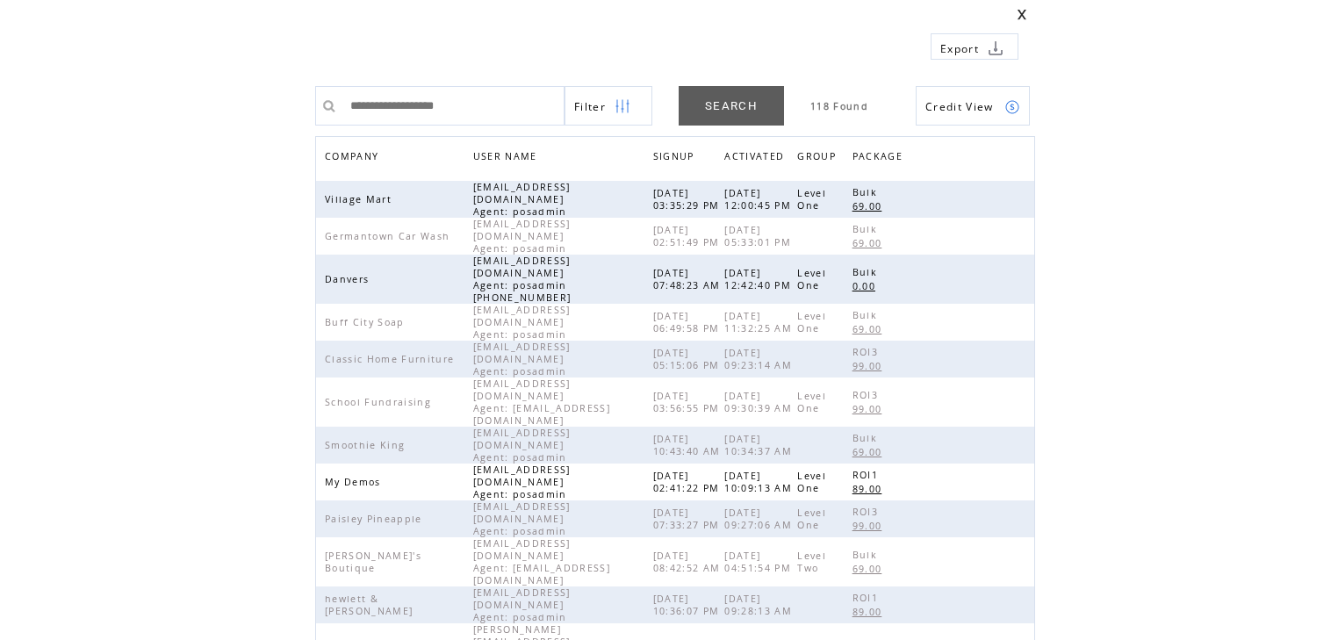  What do you see at coordinates (355, 482) in the screenshot?
I see `span: My Demos` at bounding box center [355, 482].